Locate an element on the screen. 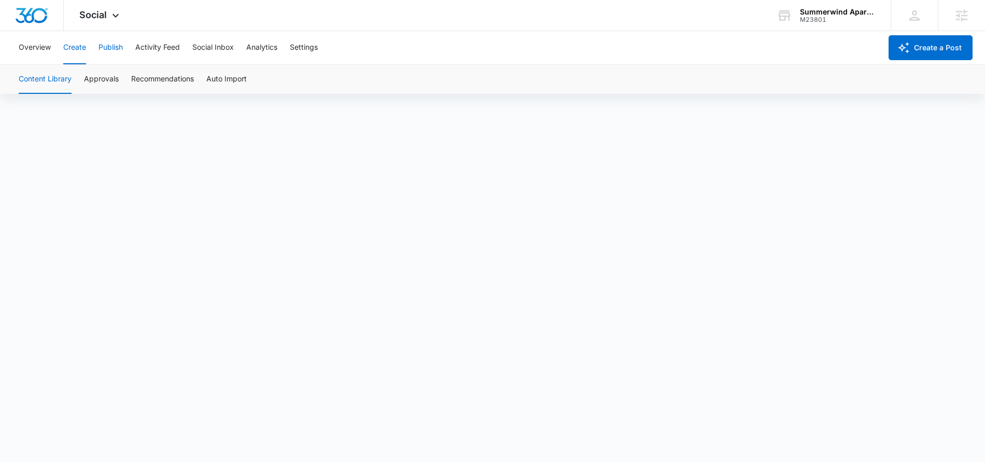  button: Content Library is located at coordinates (45, 79).